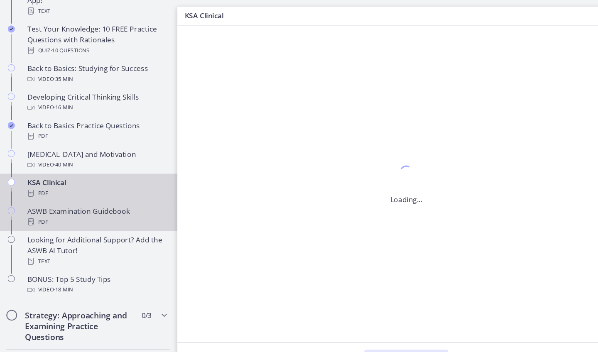  Describe the element at coordinates (60, 100) in the screenshot. I see `span: · 16 min` at that location.